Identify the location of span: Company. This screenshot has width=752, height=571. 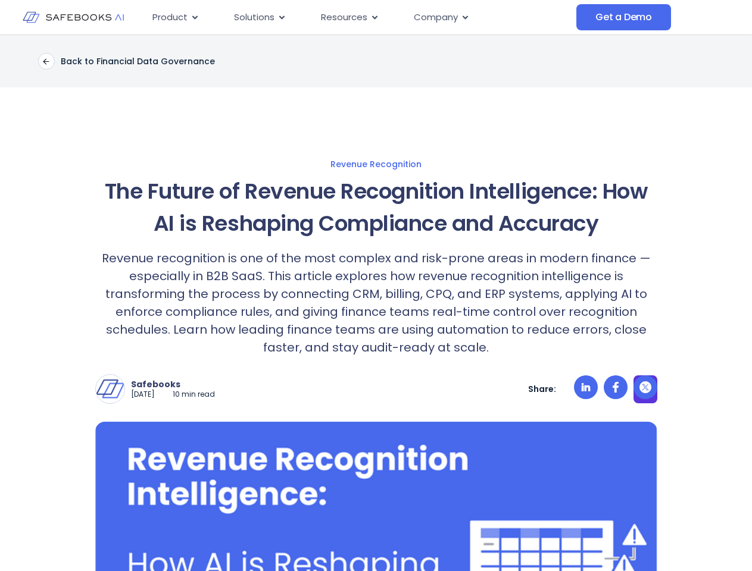
(436, 17).